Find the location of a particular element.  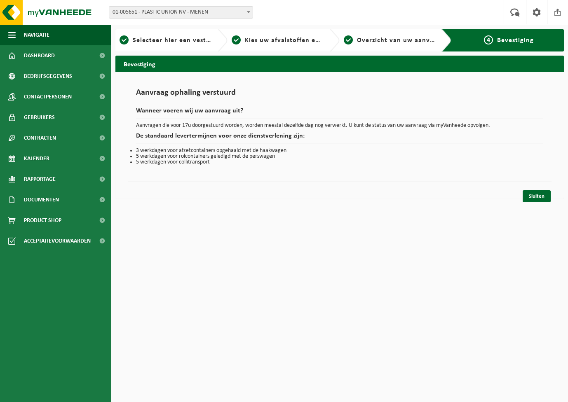

a: 1Selecteer hier een vestiging is located at coordinates (165, 40).